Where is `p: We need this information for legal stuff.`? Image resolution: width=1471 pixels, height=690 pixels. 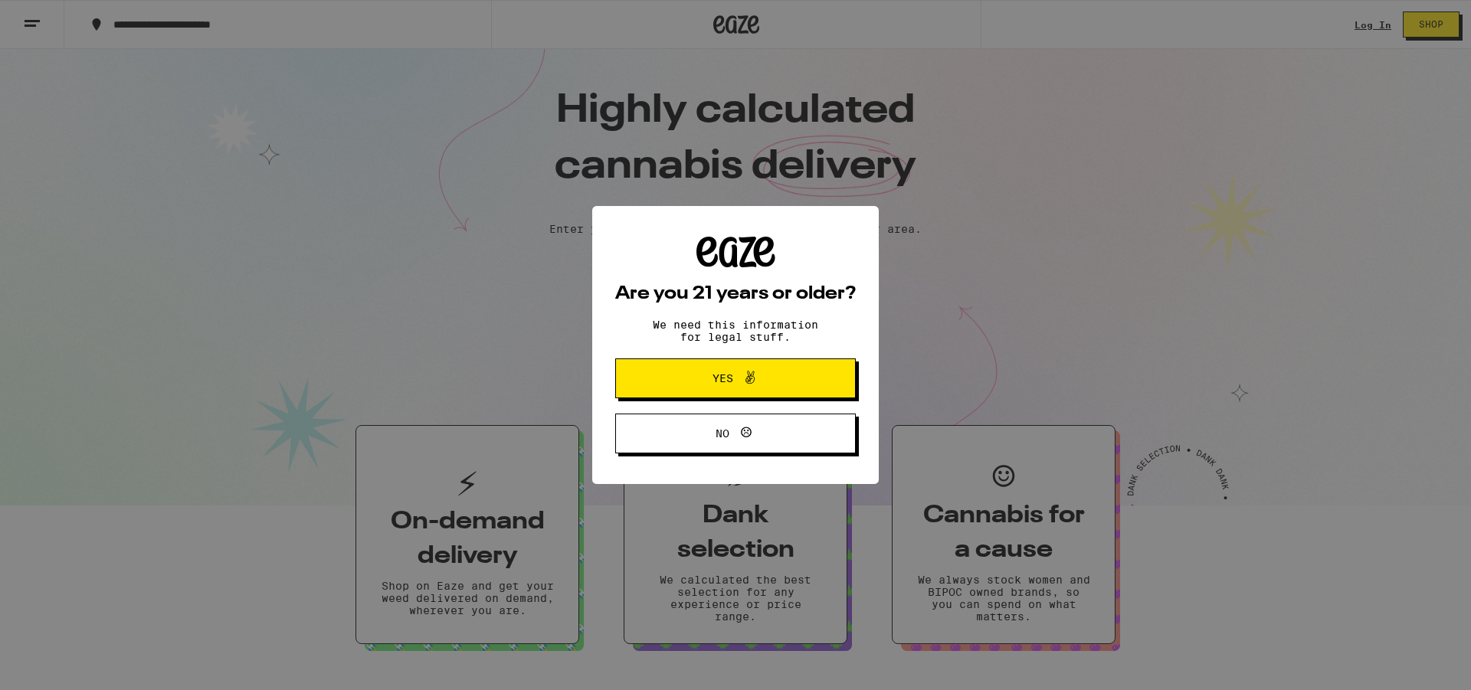 p: We need this information for legal stuff. is located at coordinates (736, 331).